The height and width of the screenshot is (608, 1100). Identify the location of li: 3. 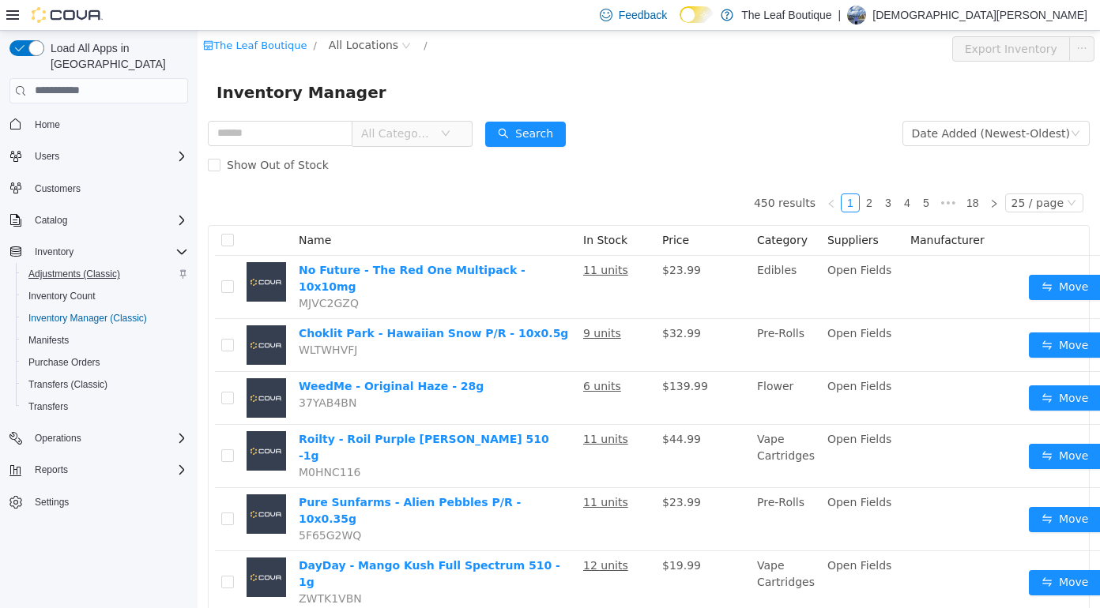
(690, 172).